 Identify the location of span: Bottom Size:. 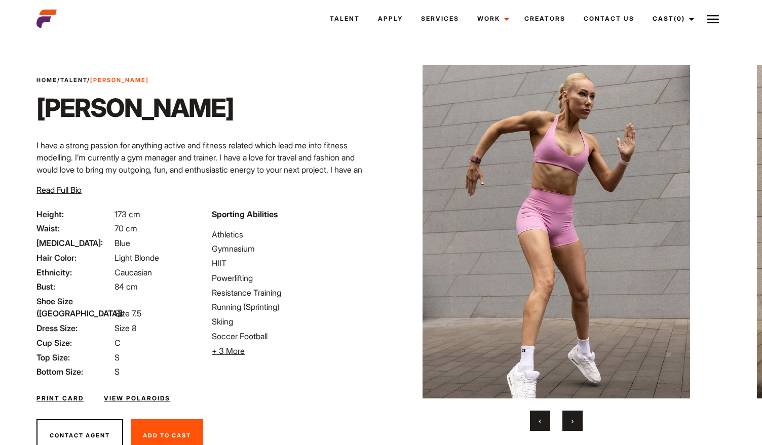
(74, 372).